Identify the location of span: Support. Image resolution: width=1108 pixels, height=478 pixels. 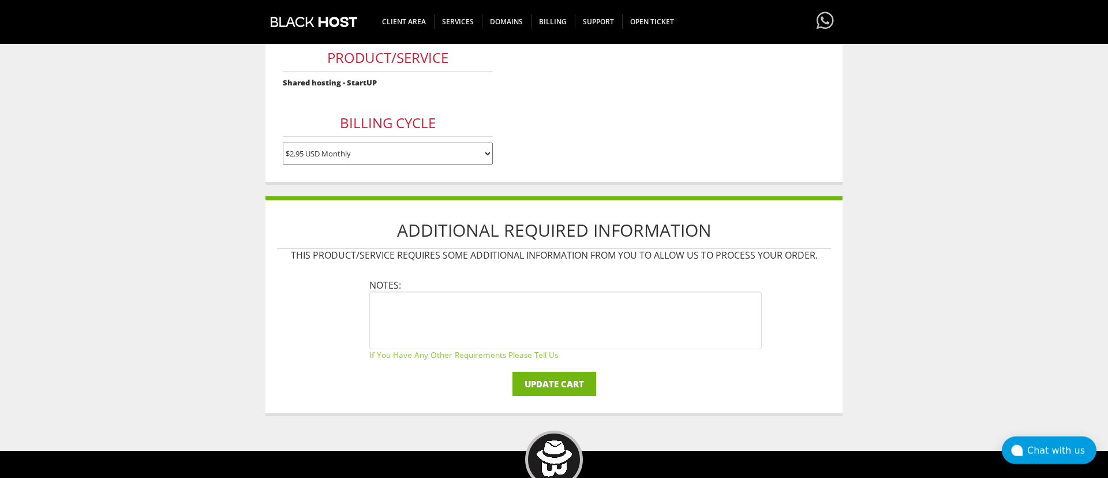
(598, 21).